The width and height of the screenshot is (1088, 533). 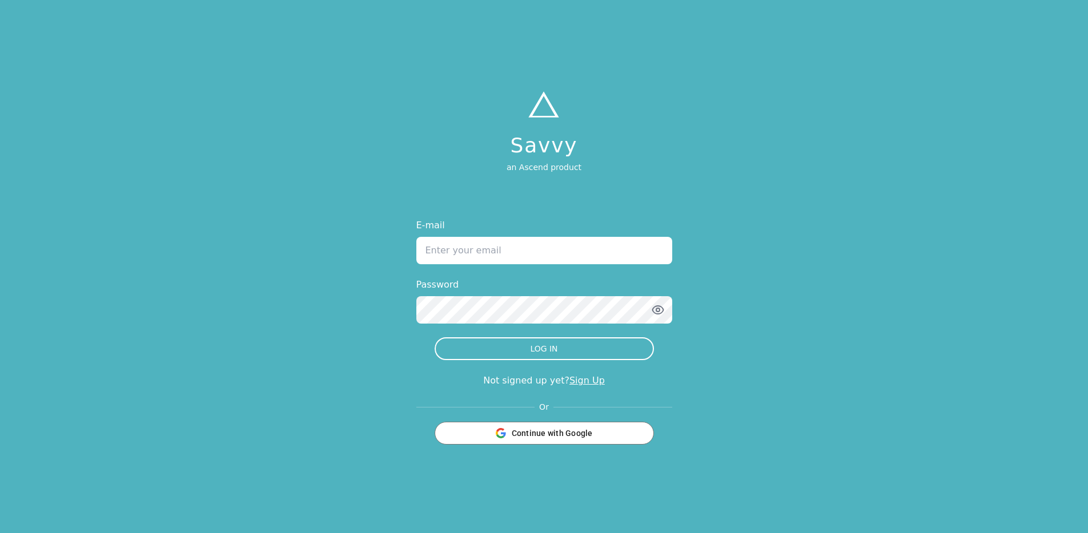 What do you see at coordinates (544, 146) in the screenshot?
I see `h1: Savvy` at bounding box center [544, 146].